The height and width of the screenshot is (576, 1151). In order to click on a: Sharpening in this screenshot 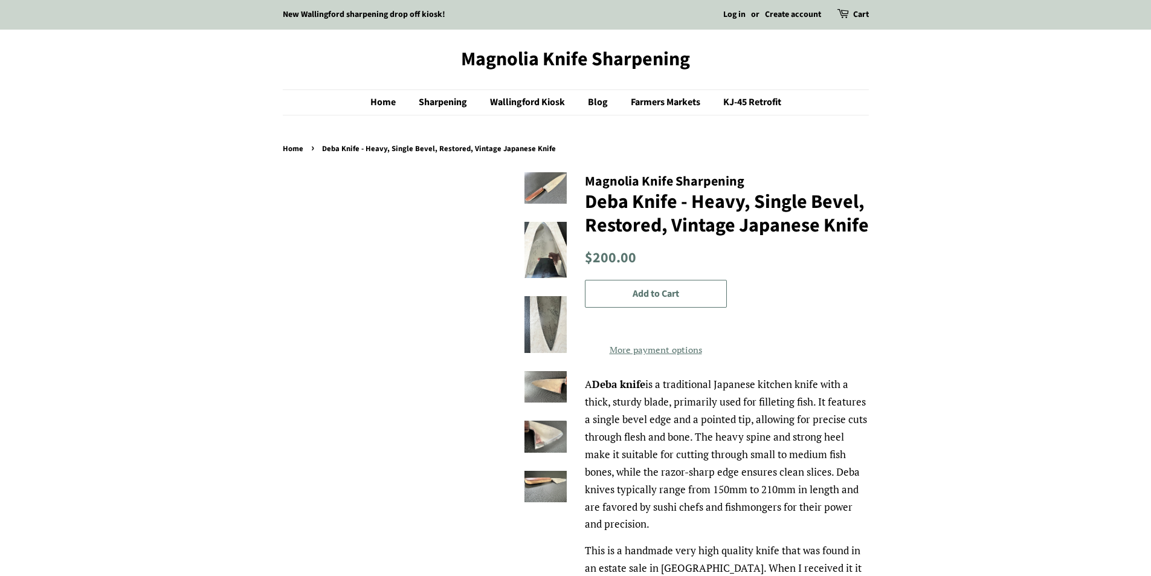, I will do `click(444, 102)`.